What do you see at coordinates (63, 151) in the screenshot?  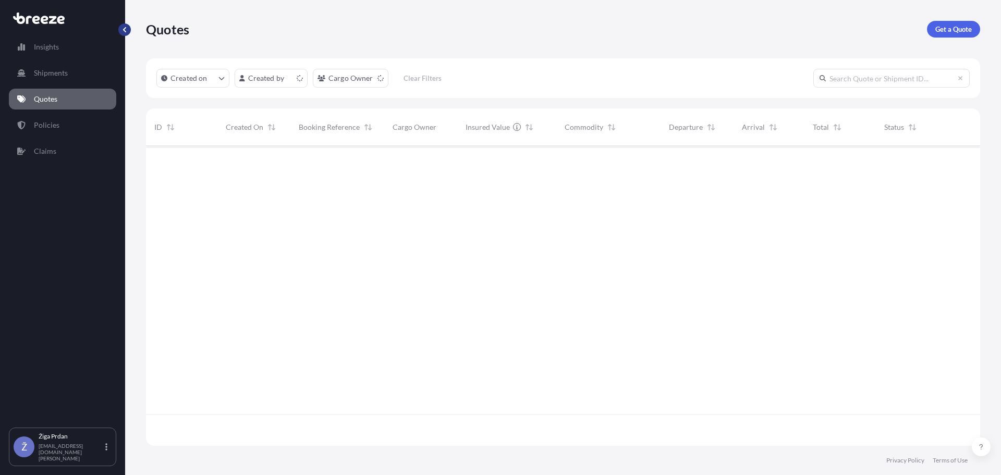 I see `a: Claims` at bounding box center [63, 151].